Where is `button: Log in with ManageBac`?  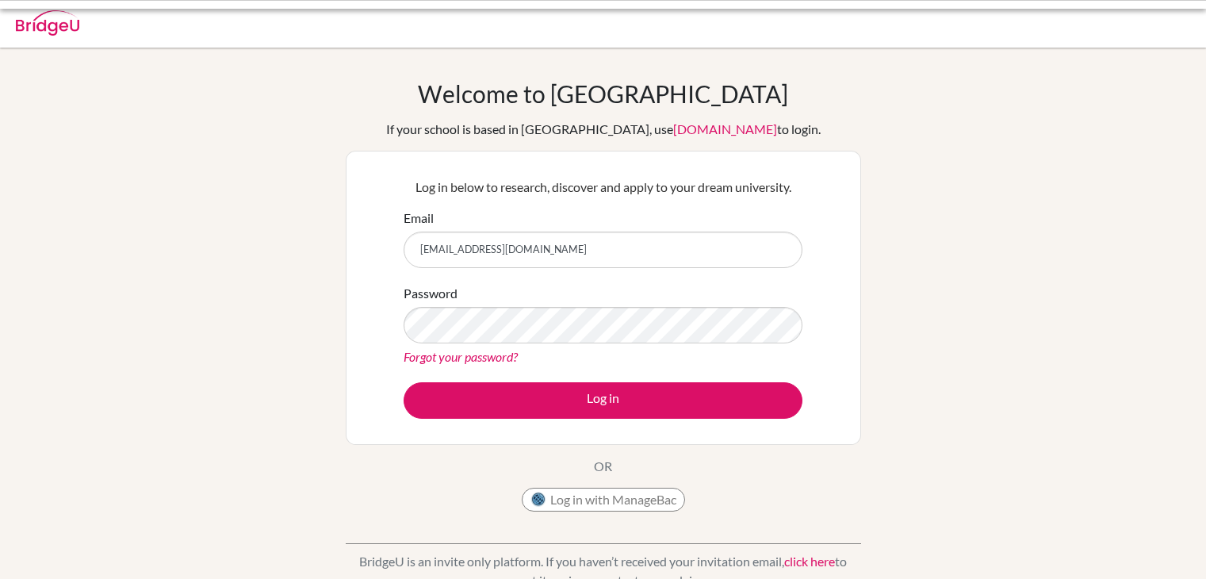
button: Log in with ManageBac is located at coordinates (604, 500).